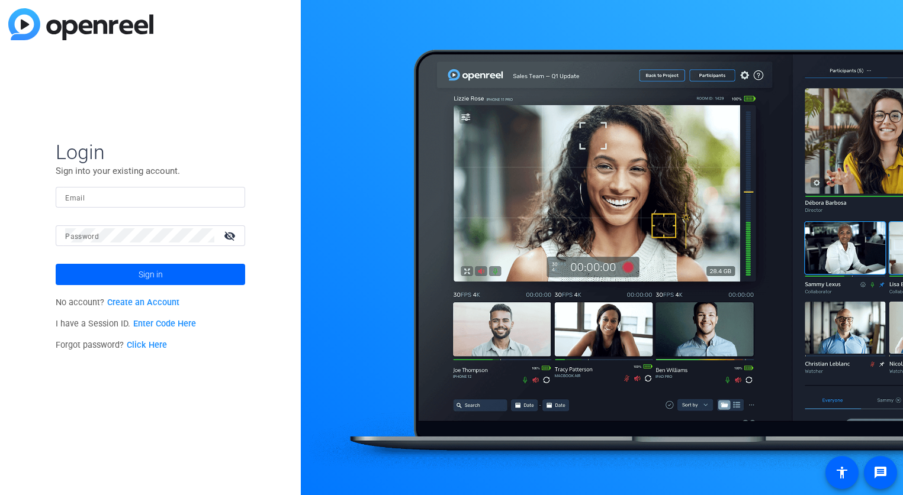 The height and width of the screenshot is (495, 903). I want to click on button: Sign in, so click(150, 275).